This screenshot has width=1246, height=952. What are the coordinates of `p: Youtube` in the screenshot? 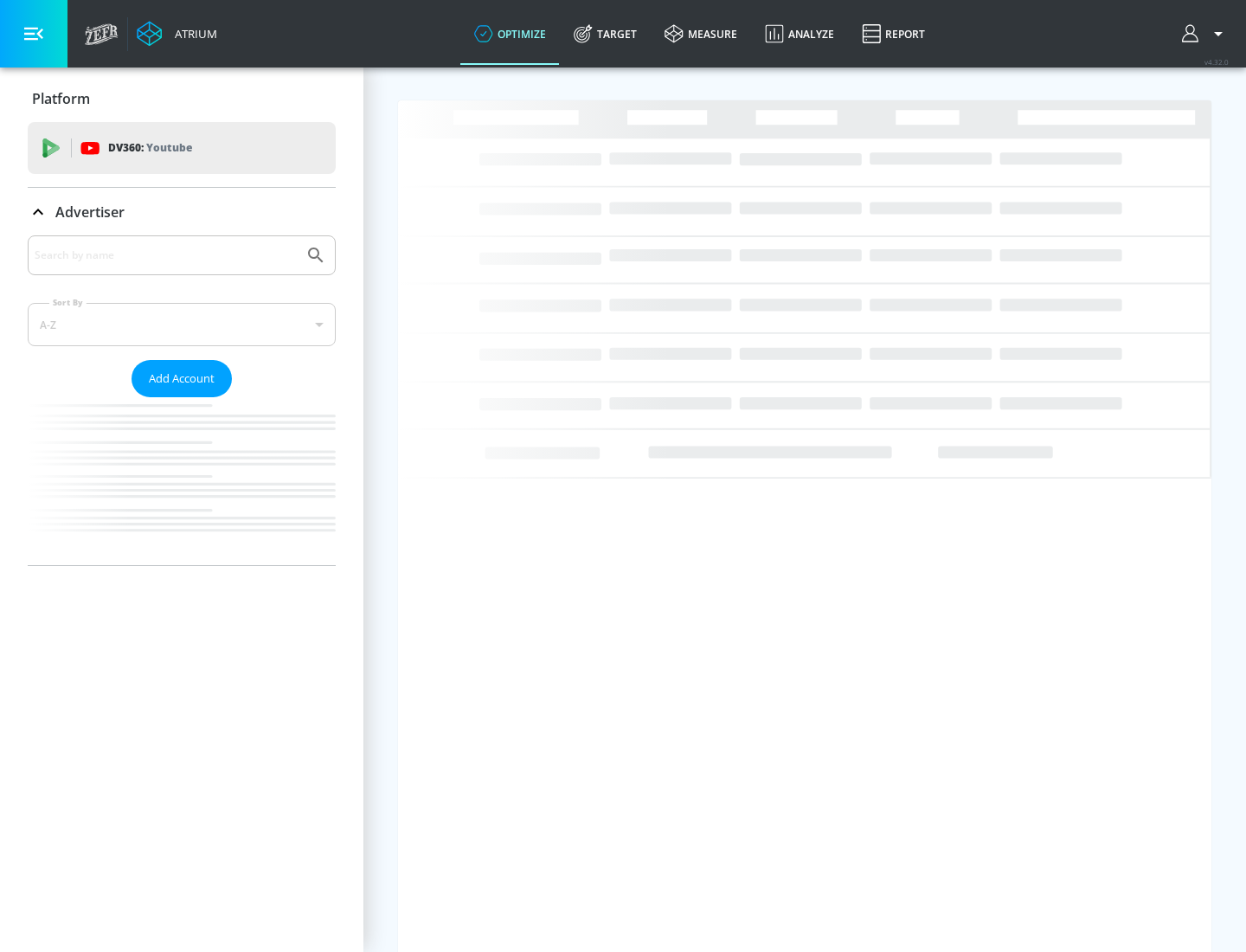 It's located at (169, 147).